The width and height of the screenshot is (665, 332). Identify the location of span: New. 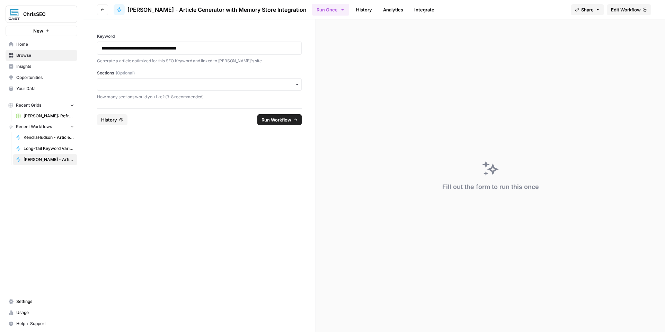
(38, 31).